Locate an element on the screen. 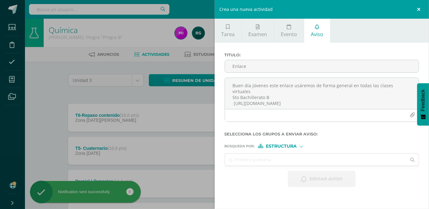 This screenshot has width=429, height=209. span: Evento is located at coordinates (289, 34).